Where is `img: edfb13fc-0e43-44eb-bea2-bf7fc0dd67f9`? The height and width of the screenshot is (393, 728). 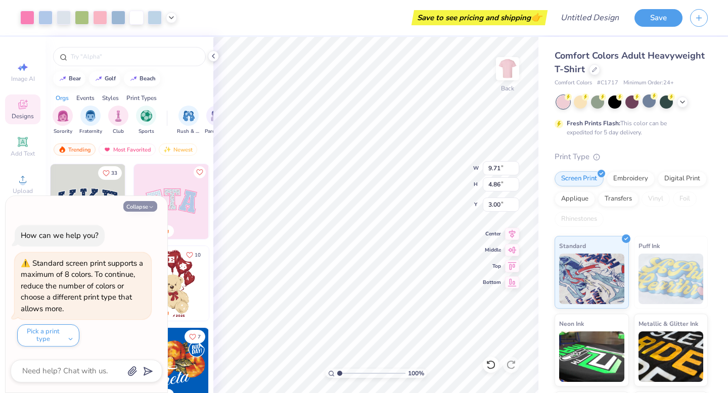
img: edfb13fc-0e43-44eb-bea2-bf7fc0dd67f9 is located at coordinates (162, 202).